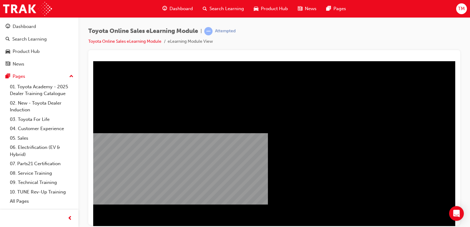  I want to click on a: All Pages, so click(42, 201).